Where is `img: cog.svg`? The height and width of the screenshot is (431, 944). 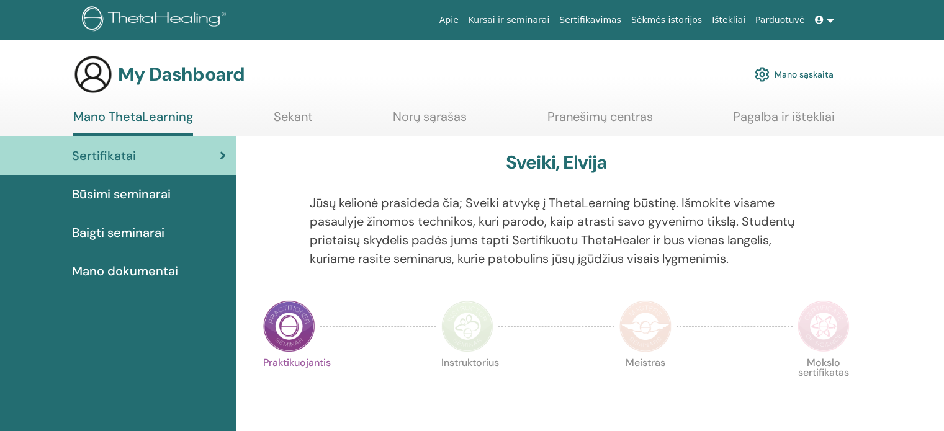
img: cog.svg is located at coordinates (762, 74).